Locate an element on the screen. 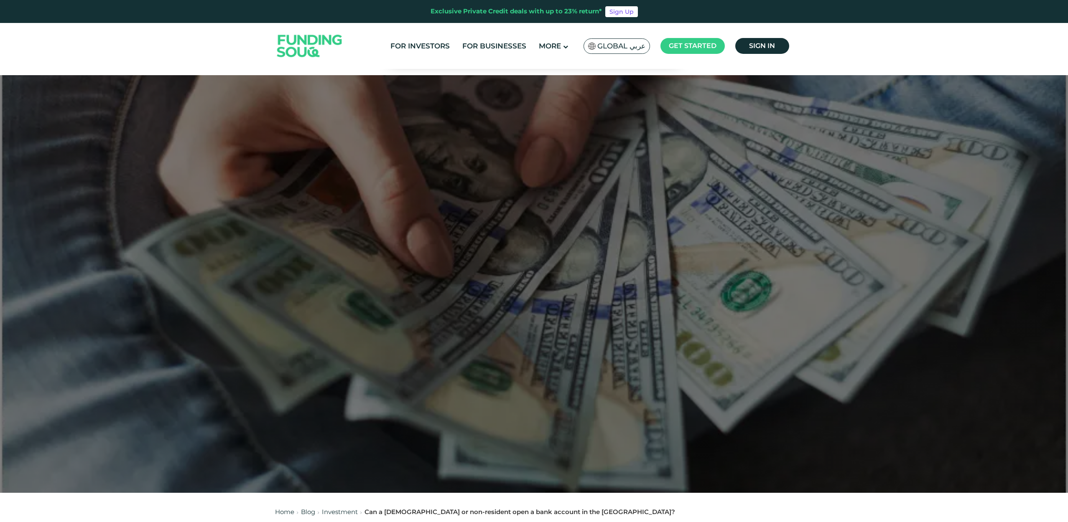 This screenshot has width=1068, height=522. span: More is located at coordinates (550, 46).